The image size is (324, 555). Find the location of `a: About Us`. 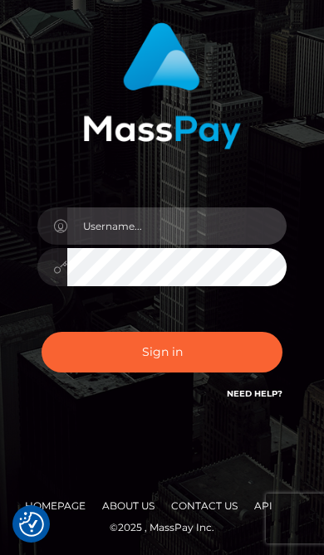

a: About Us is located at coordinates (128, 505).